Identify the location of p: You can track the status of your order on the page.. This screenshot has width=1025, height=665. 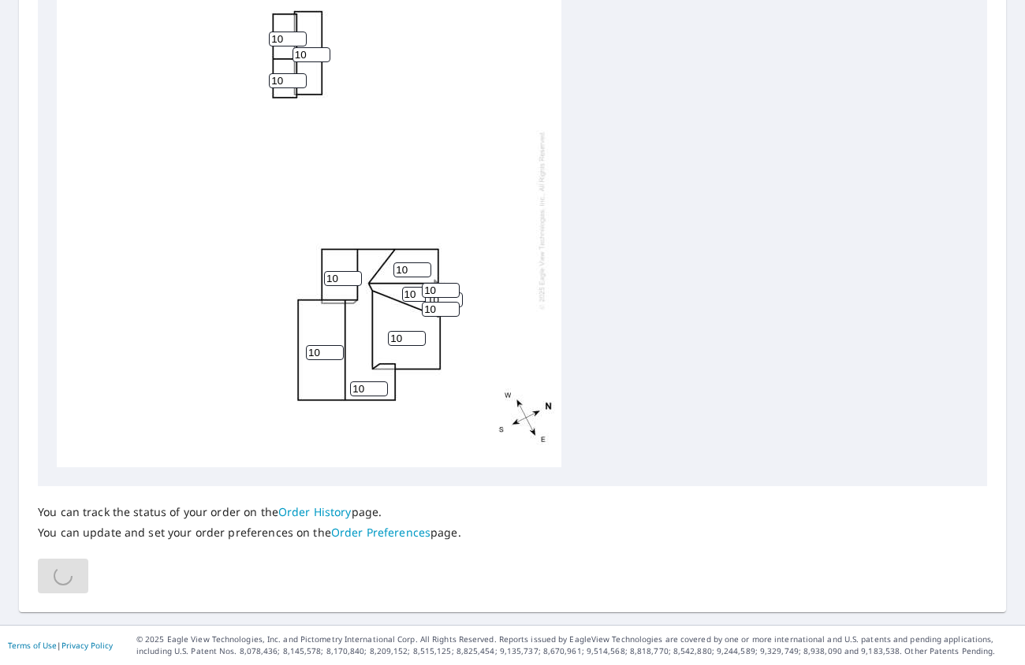
(249, 512).